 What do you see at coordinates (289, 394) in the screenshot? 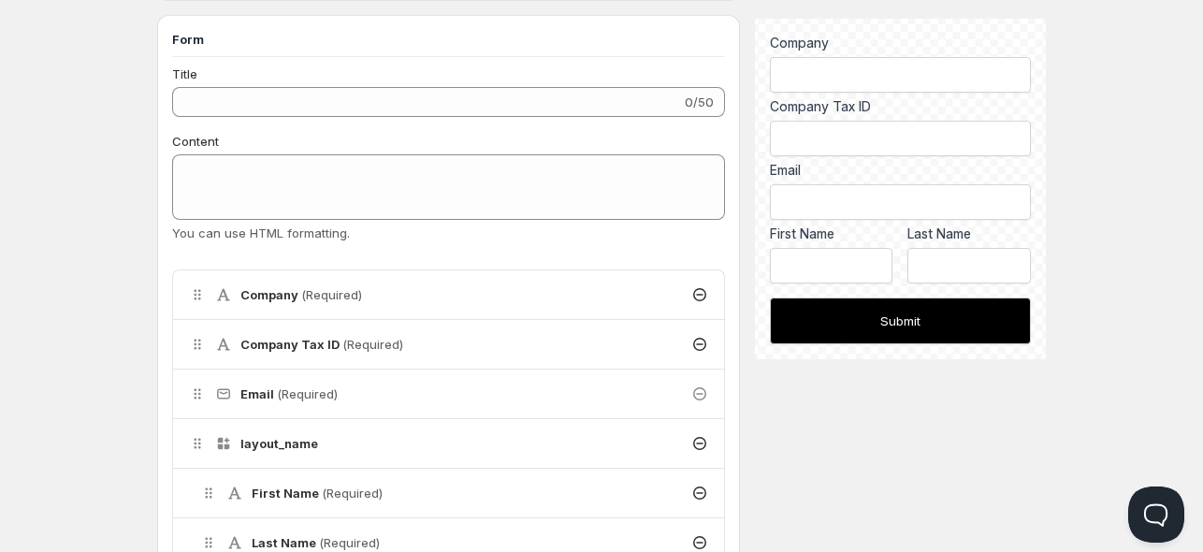
I see `h4: Email` at bounding box center [289, 394].